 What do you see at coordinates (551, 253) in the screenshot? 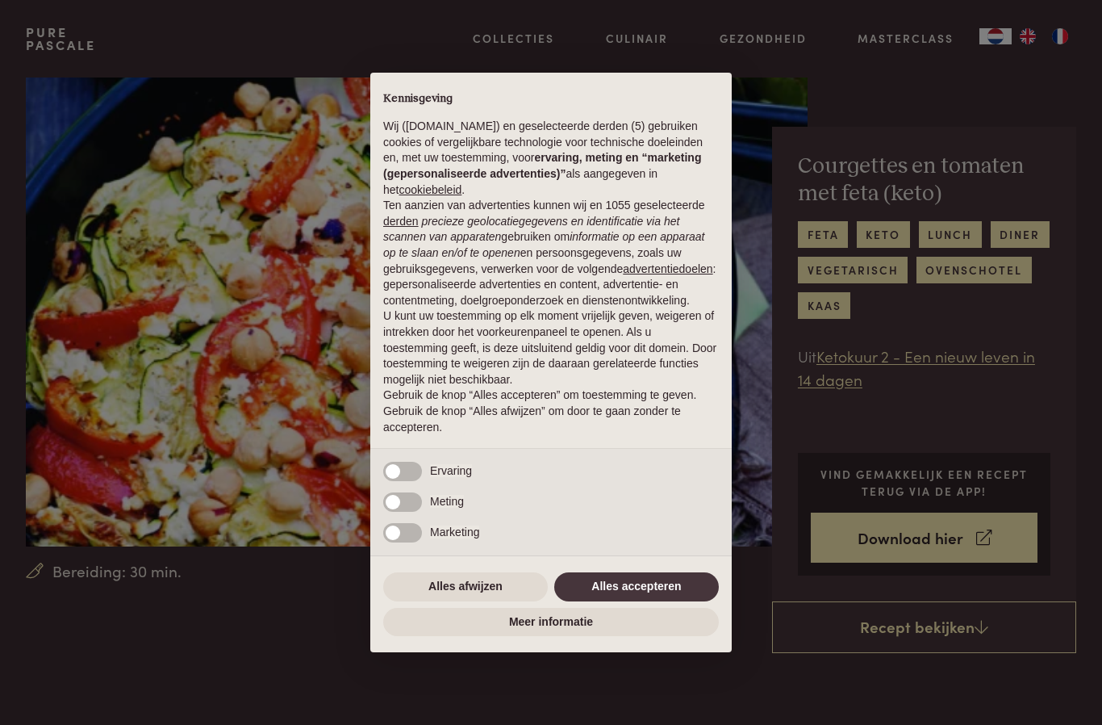
I see `p: Ten aanzien van advertenties kunnen wij en 1055 geselecteerde gebruiken om en persoonsgegevens, z...` at bounding box center [551, 253].